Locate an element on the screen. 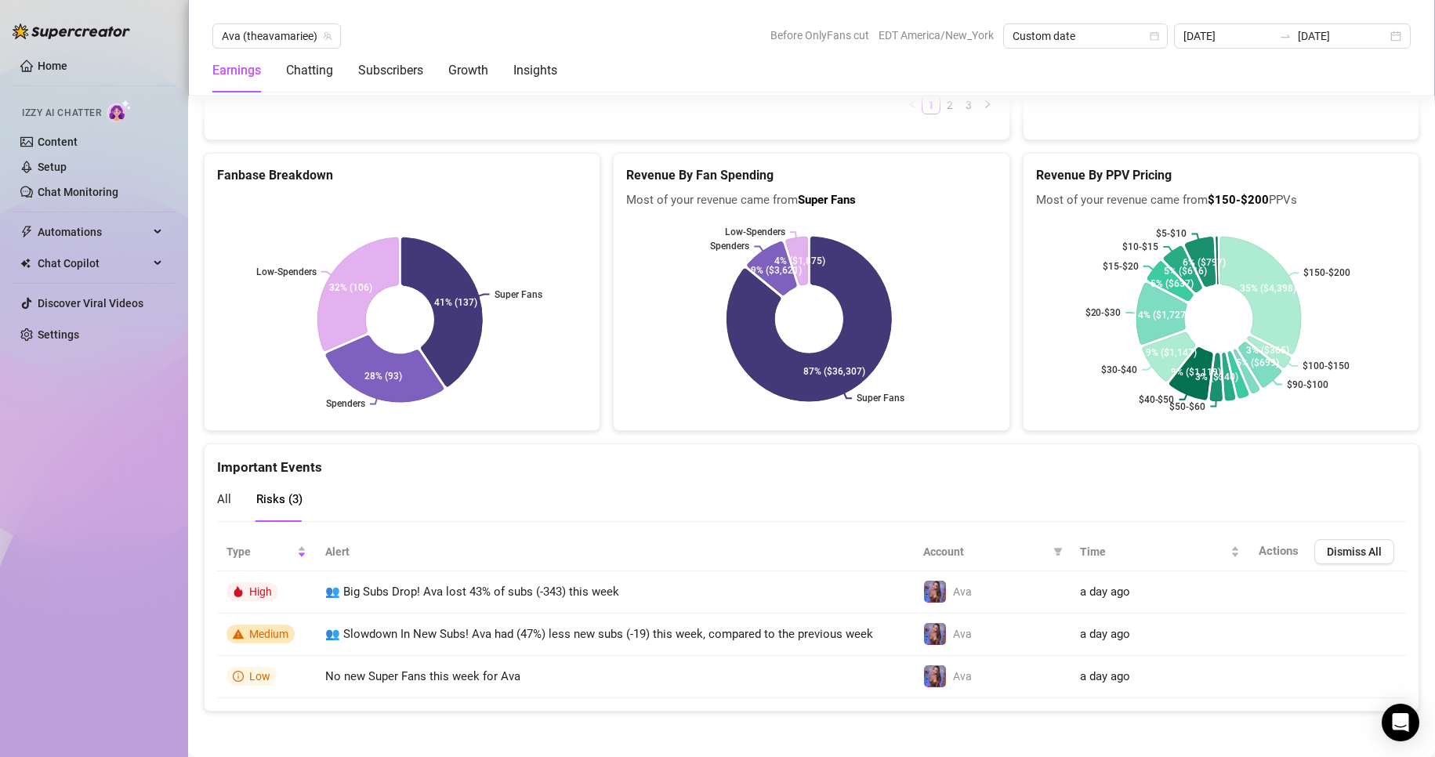  span: Izzy AI Chatter is located at coordinates (61, 113).